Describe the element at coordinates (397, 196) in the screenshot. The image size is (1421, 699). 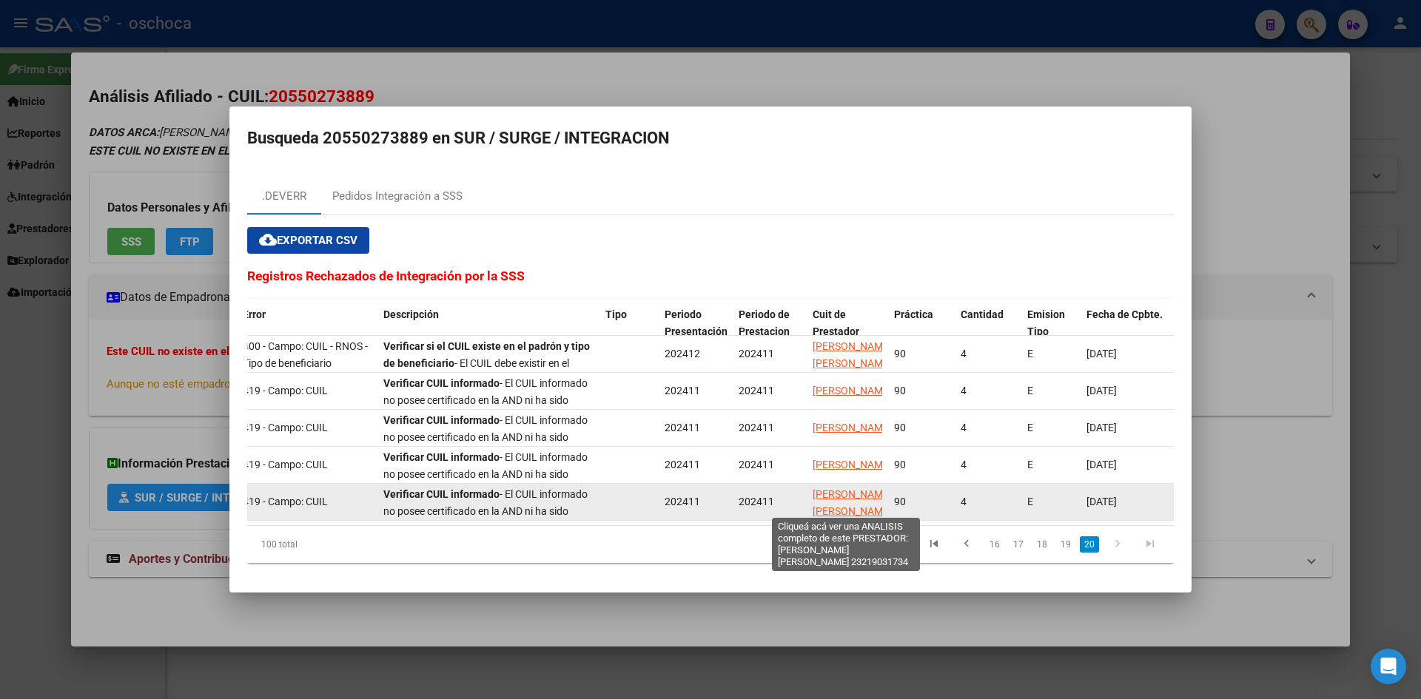
I see `div: Pedidos Integración a SSS` at that location.